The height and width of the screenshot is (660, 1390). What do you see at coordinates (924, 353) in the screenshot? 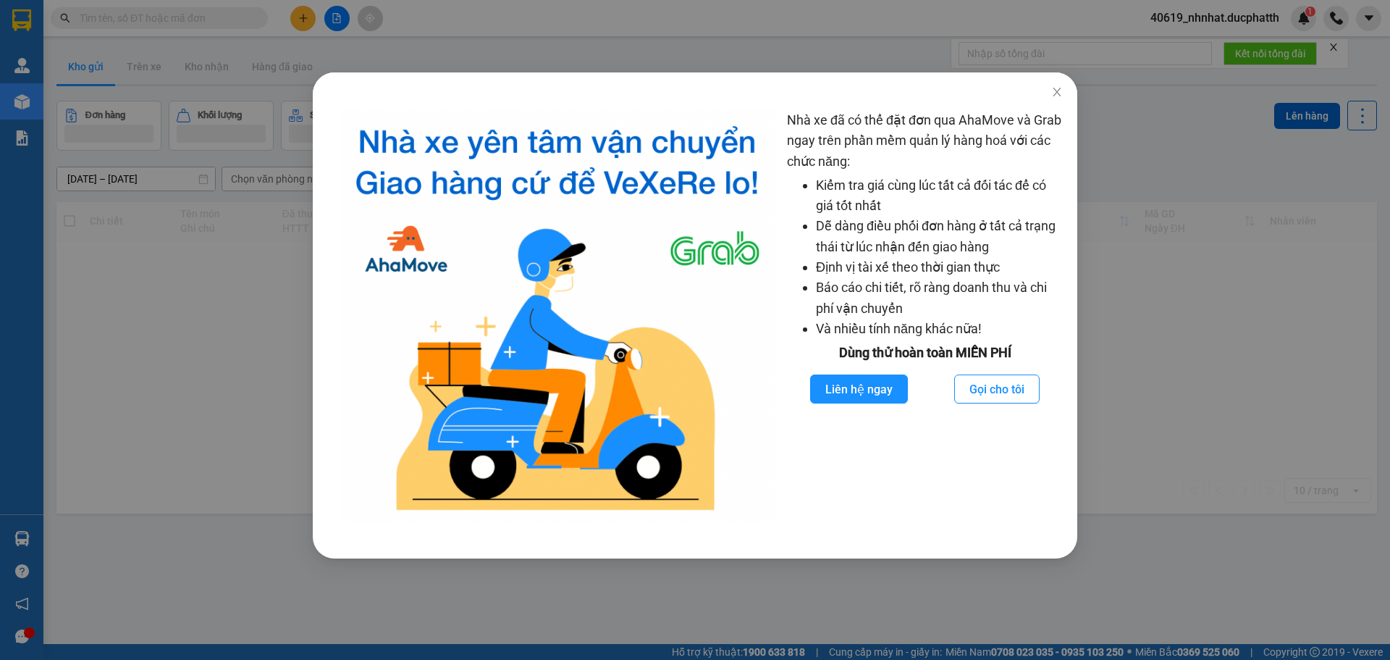
I see `div: Dùng thử hoàn toàn MIỄN PHÍ` at bounding box center [924, 353].